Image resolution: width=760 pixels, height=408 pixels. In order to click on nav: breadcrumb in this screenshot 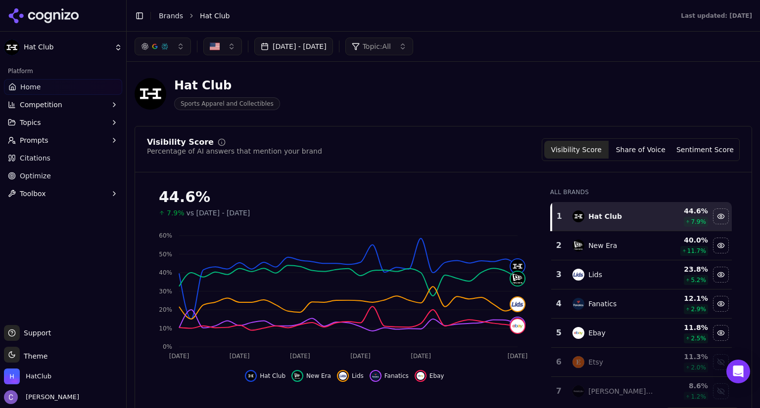, I will do `click(409, 16)`.